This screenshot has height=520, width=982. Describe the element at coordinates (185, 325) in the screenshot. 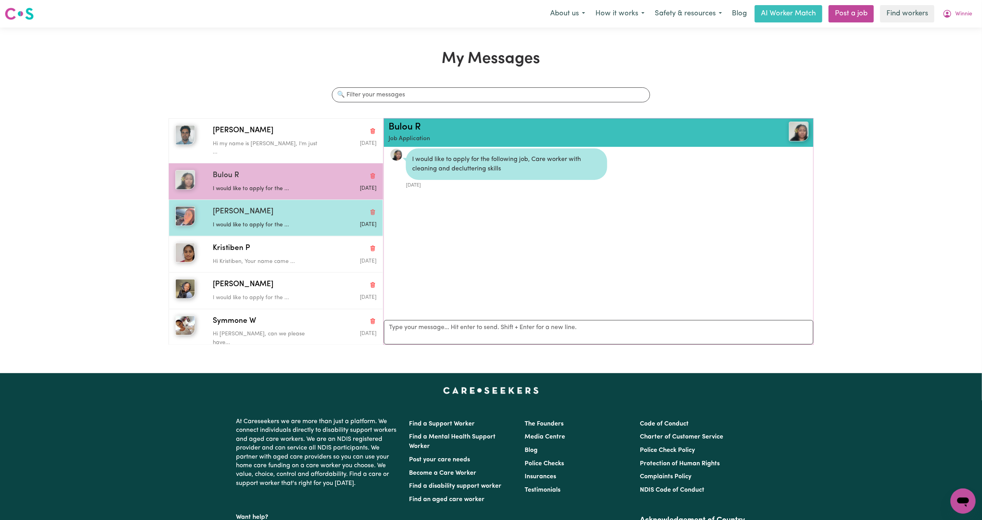

I see `img: Symmone W` at that location.